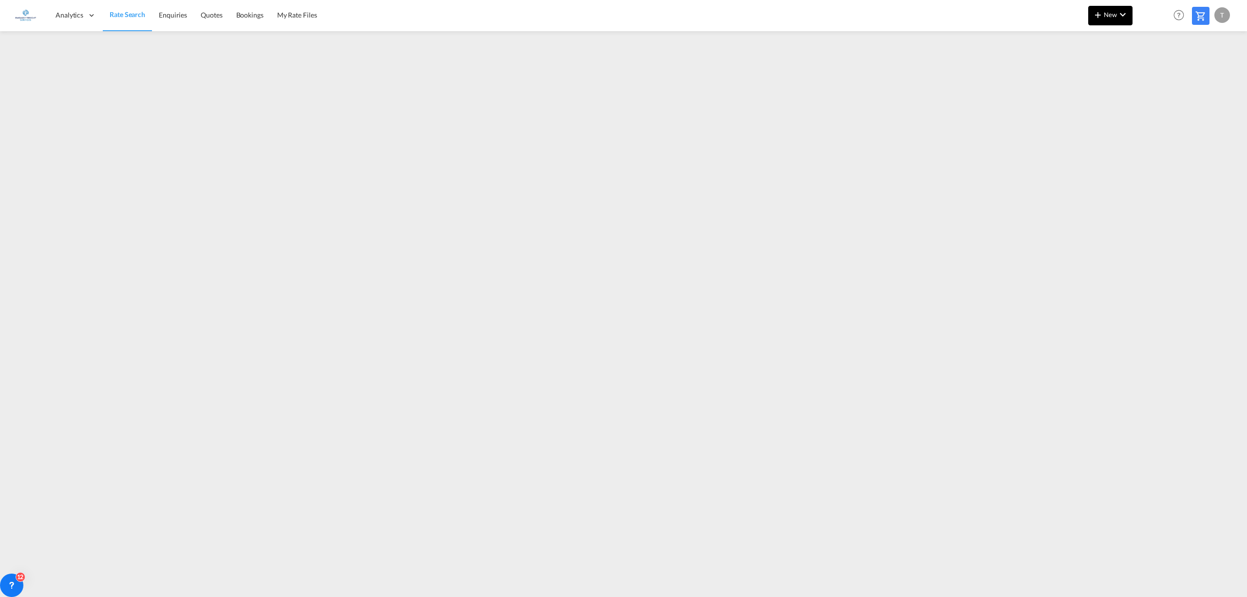 This screenshot has height=597, width=1247. I want to click on div: T, so click(1222, 15).